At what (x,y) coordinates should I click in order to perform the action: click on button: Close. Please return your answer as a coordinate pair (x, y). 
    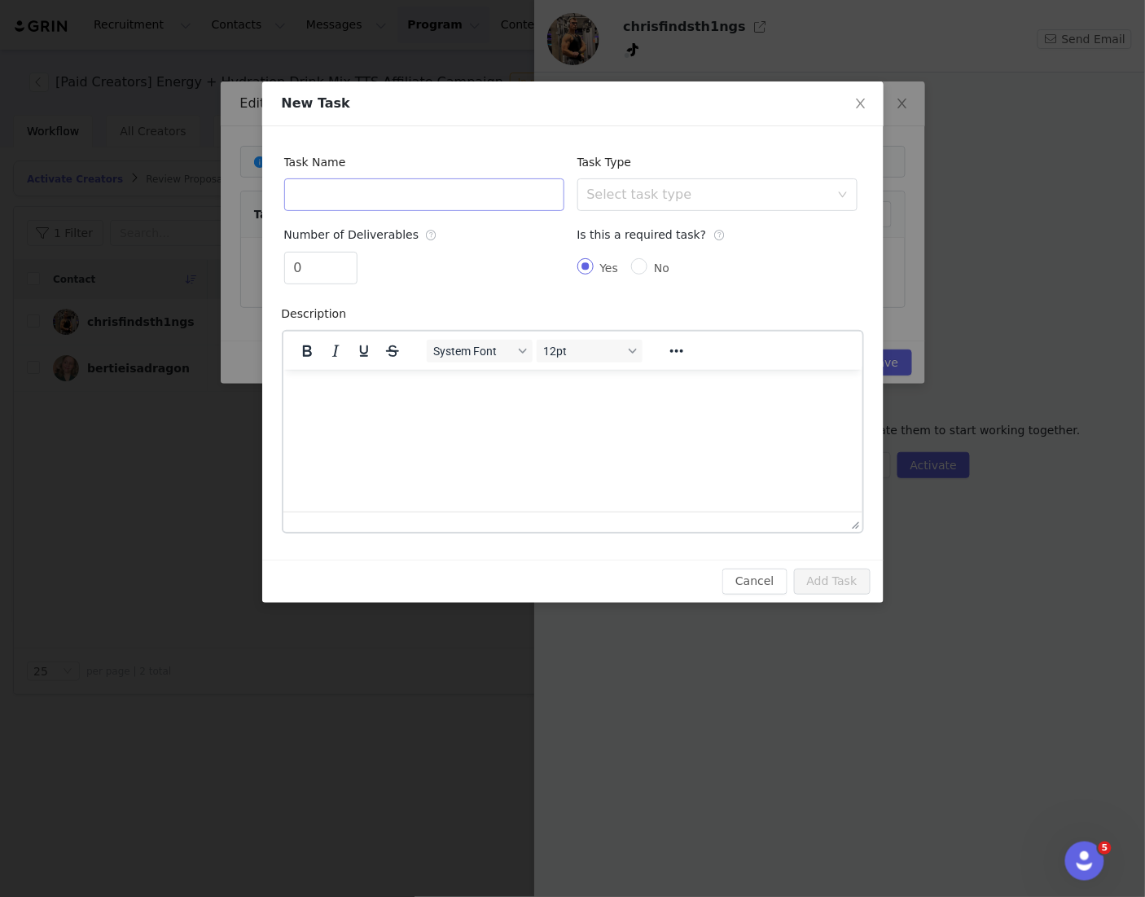
    Looking at the image, I should click on (861, 104).